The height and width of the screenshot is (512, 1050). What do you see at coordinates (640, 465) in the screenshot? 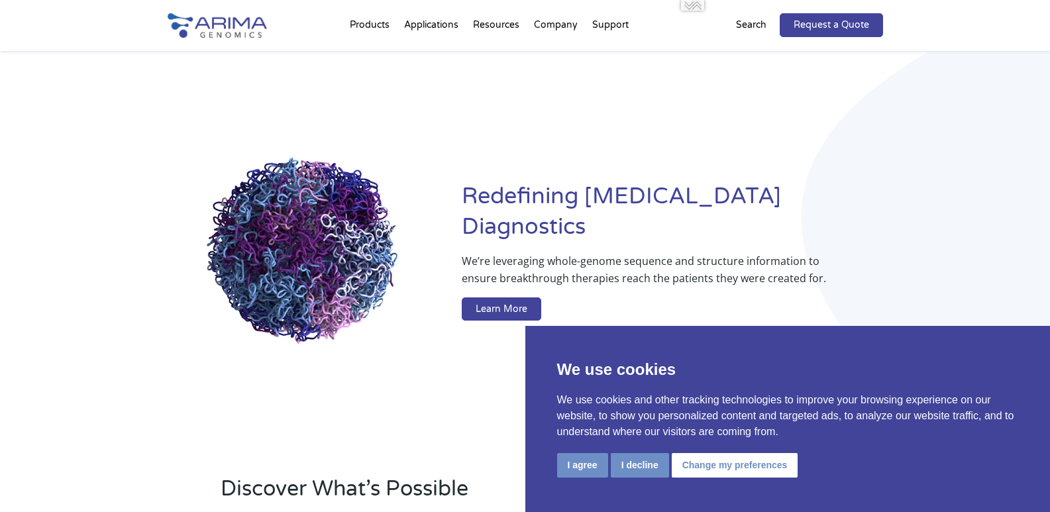
I see `button: I decline` at bounding box center [640, 465].